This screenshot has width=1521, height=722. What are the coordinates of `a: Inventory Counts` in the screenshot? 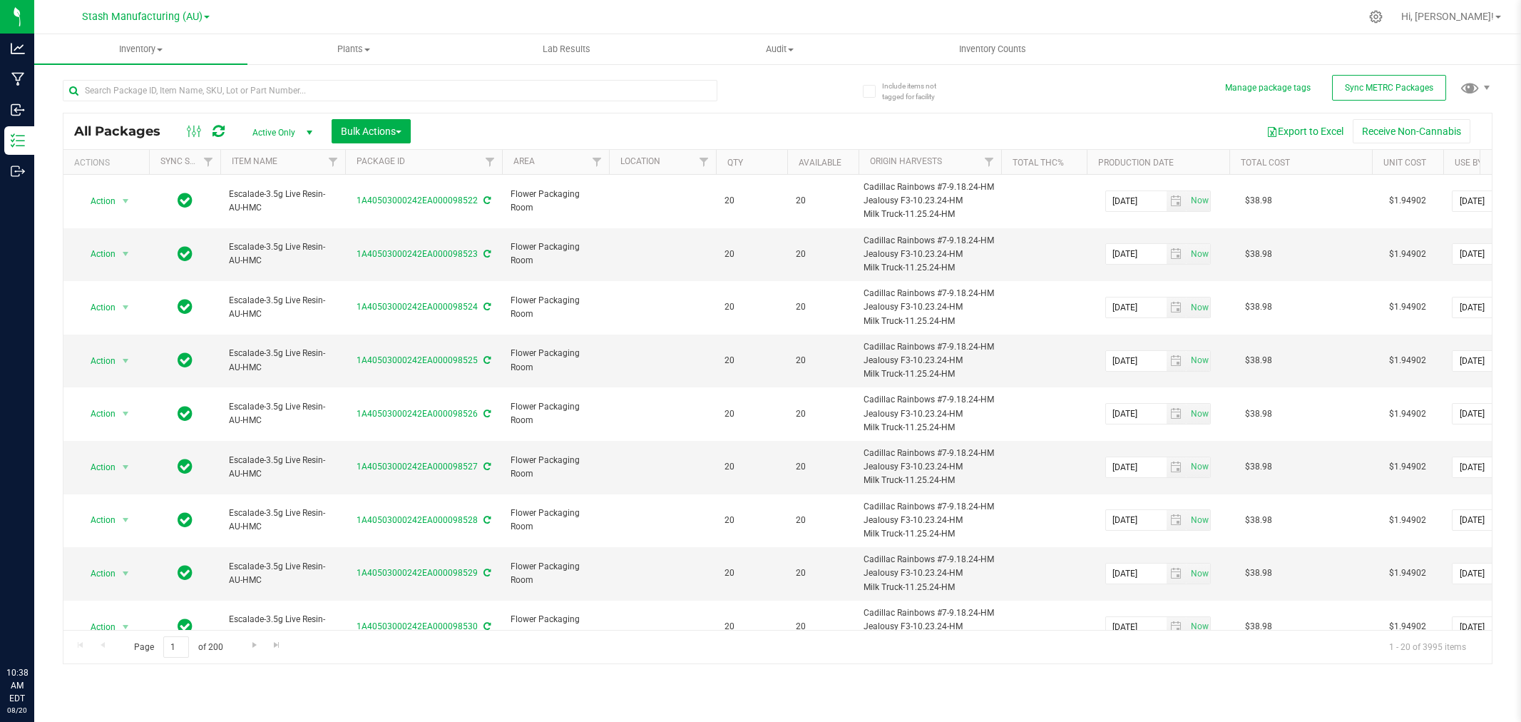 It's located at (992, 49).